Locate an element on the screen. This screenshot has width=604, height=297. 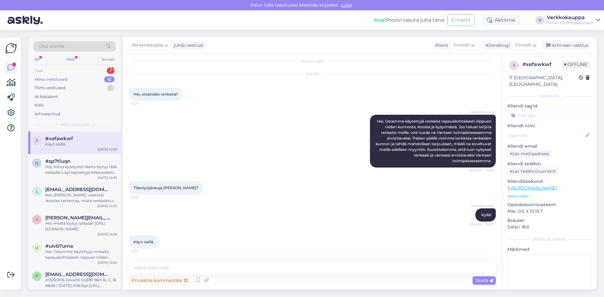
p: Kliendi tag'id is located at coordinates (550, 106).